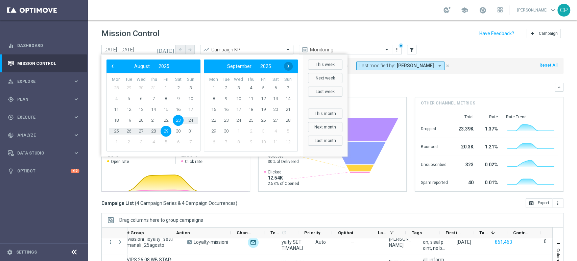 The image size is (577, 261). What do you see at coordinates (400, 242) in the screenshot?
I see `div: Chiara Pigato` at bounding box center [400, 242].